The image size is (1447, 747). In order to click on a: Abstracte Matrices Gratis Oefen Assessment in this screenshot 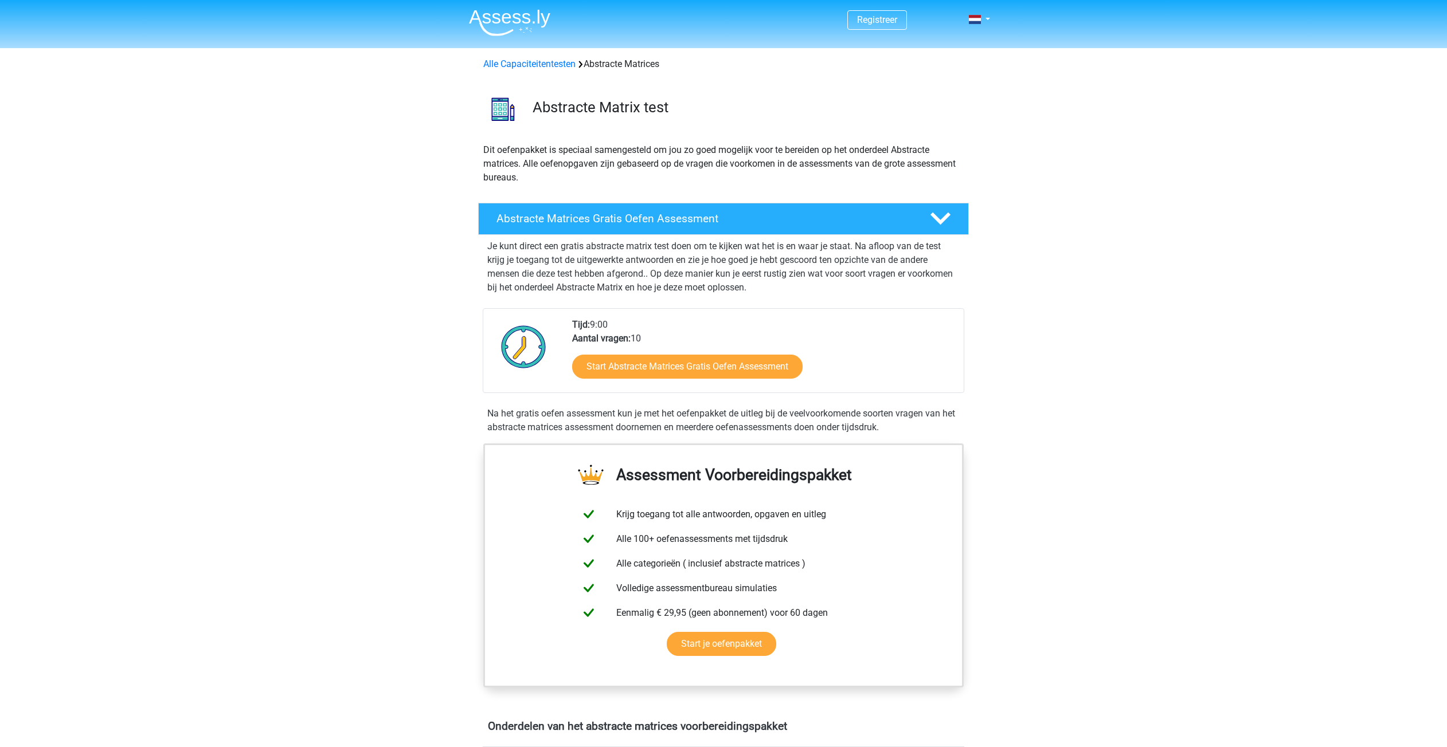, I will do `click(723, 219)`.